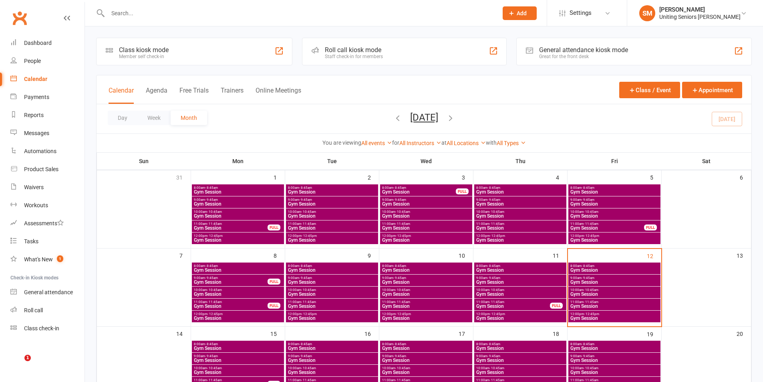  I want to click on strong: at, so click(444, 143).